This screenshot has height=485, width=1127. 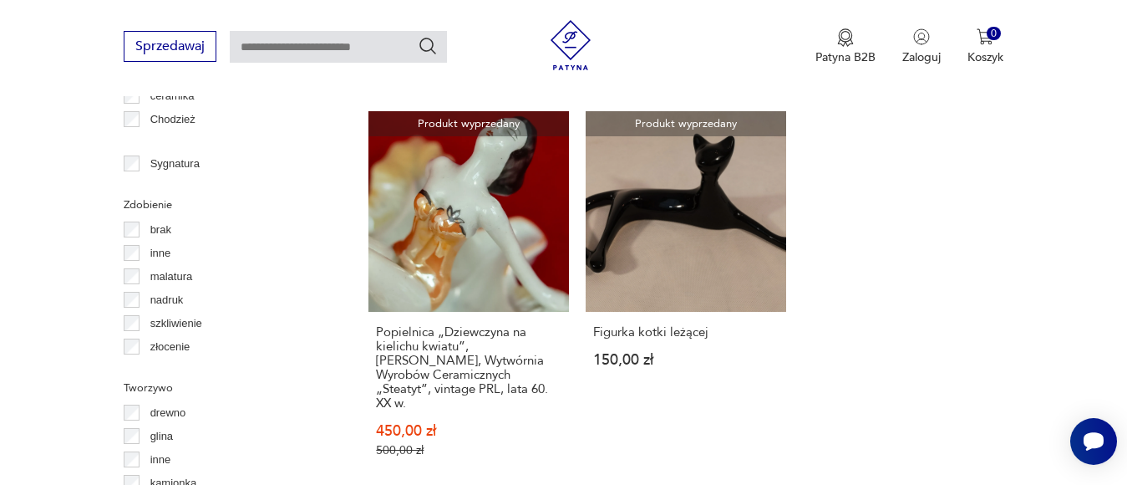 I want to click on h3: Figurka kotki leżącej, so click(x=686, y=332).